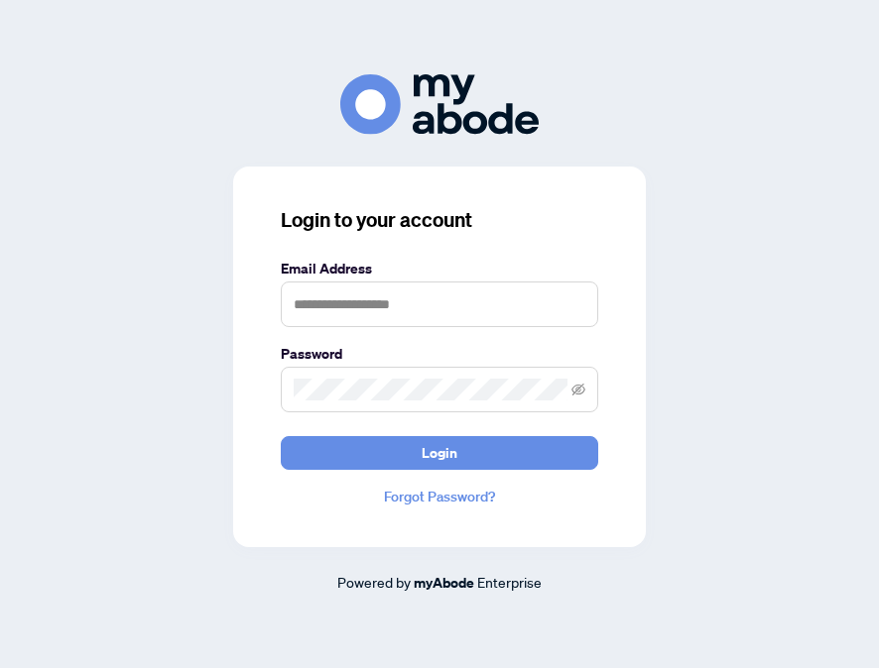  What do you see at coordinates (439, 354) in the screenshot?
I see `label: Password` at bounding box center [439, 354].